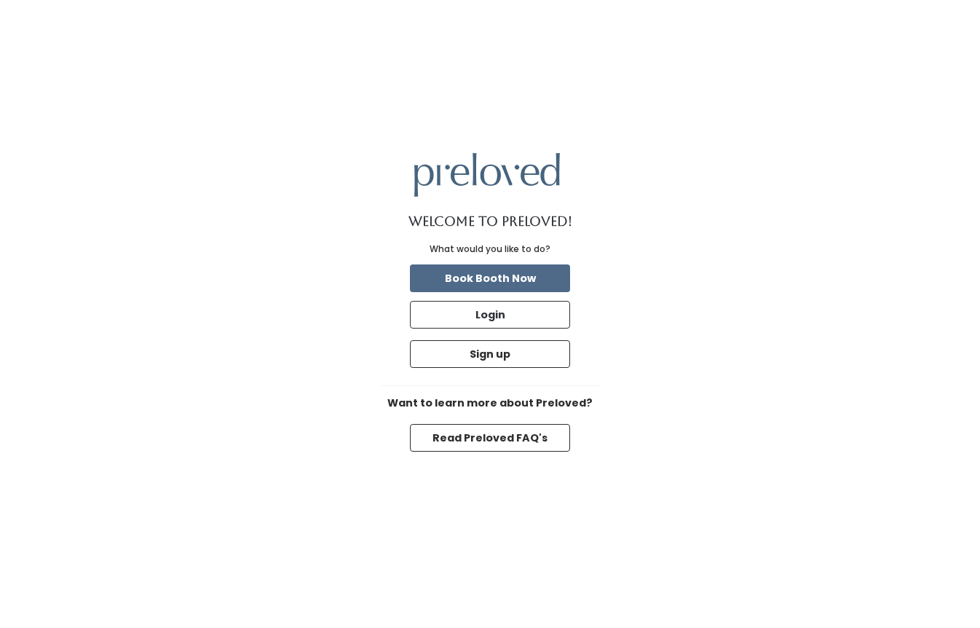 The width and height of the screenshot is (980, 628). I want to click on div: What would you like to do?, so click(490, 249).